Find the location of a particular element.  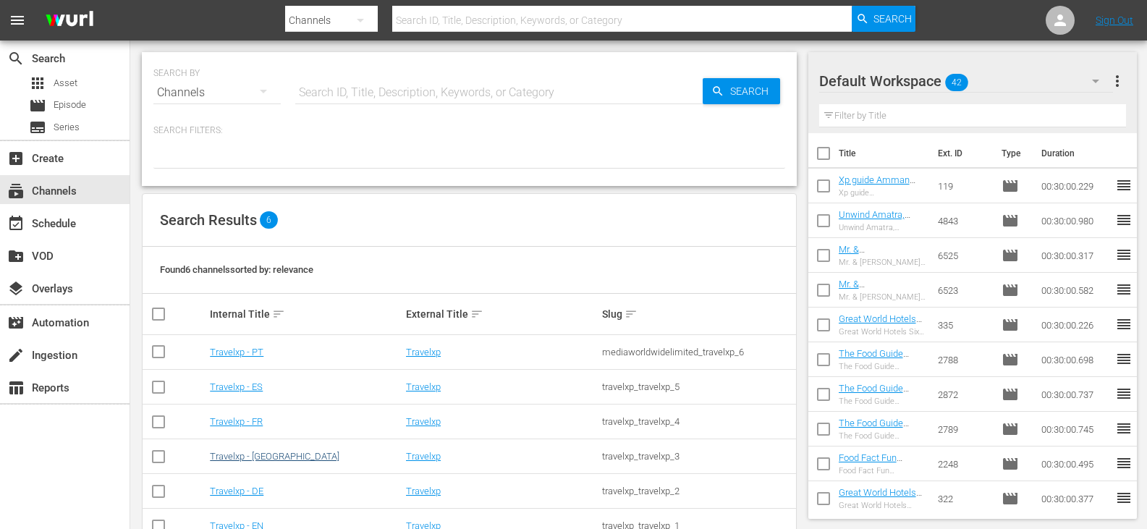

td: 2248 is located at coordinates (964, 464).